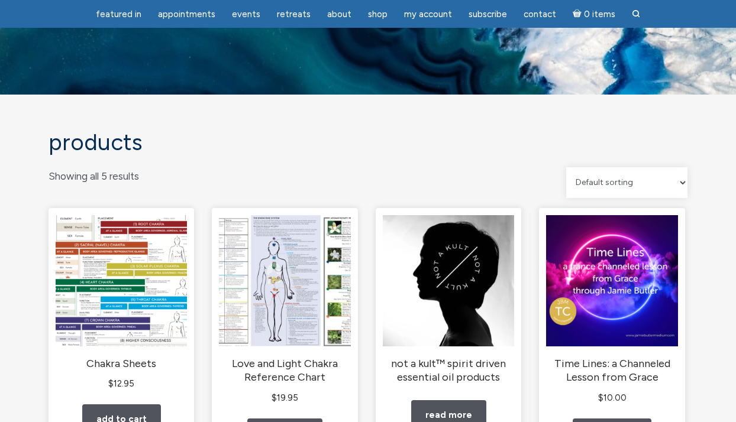 The height and width of the screenshot is (422, 736). I want to click on span: My Account, so click(427, 14).